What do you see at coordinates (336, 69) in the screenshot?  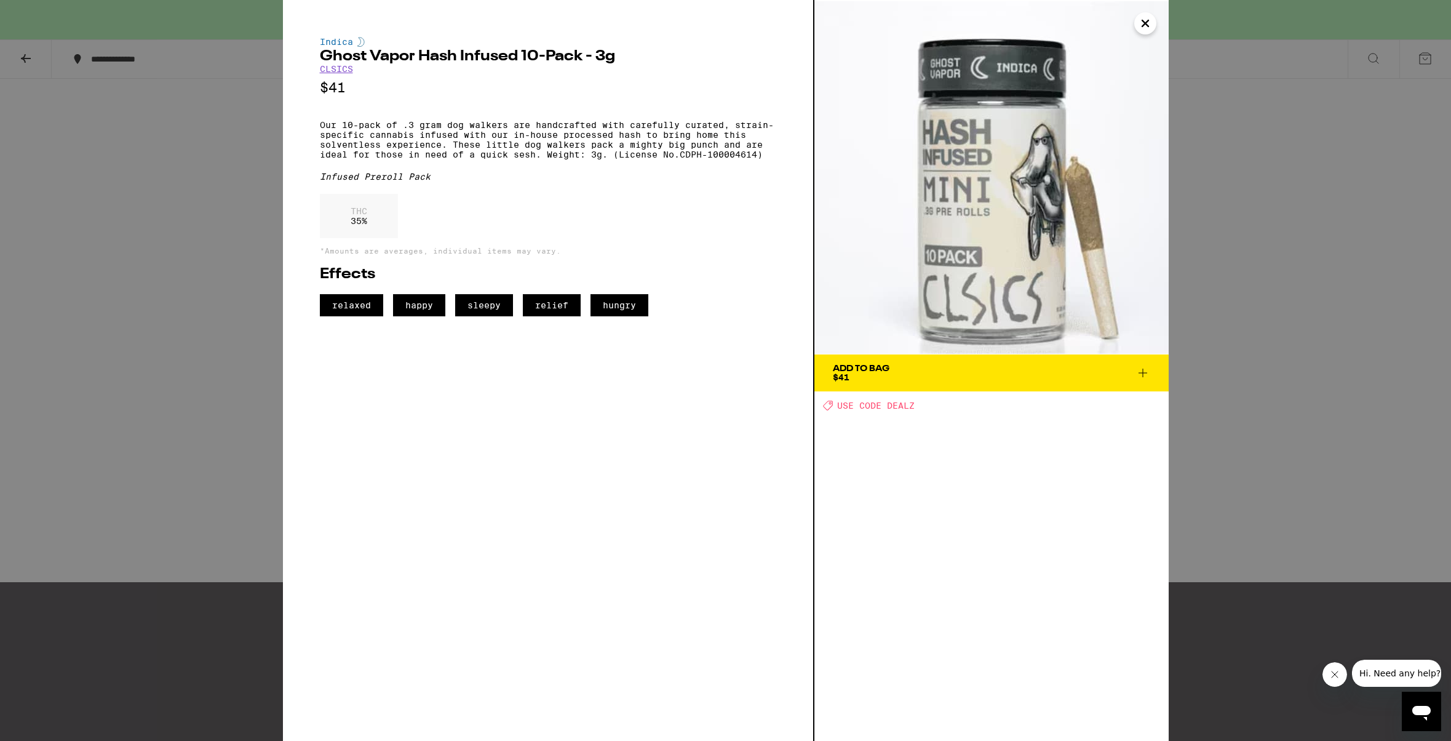 I see `a: CLSICS` at bounding box center [336, 69].